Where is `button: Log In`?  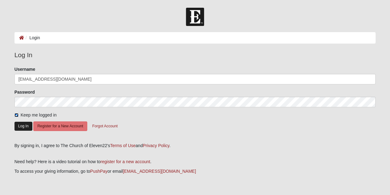
button: Log In is located at coordinates (23, 126).